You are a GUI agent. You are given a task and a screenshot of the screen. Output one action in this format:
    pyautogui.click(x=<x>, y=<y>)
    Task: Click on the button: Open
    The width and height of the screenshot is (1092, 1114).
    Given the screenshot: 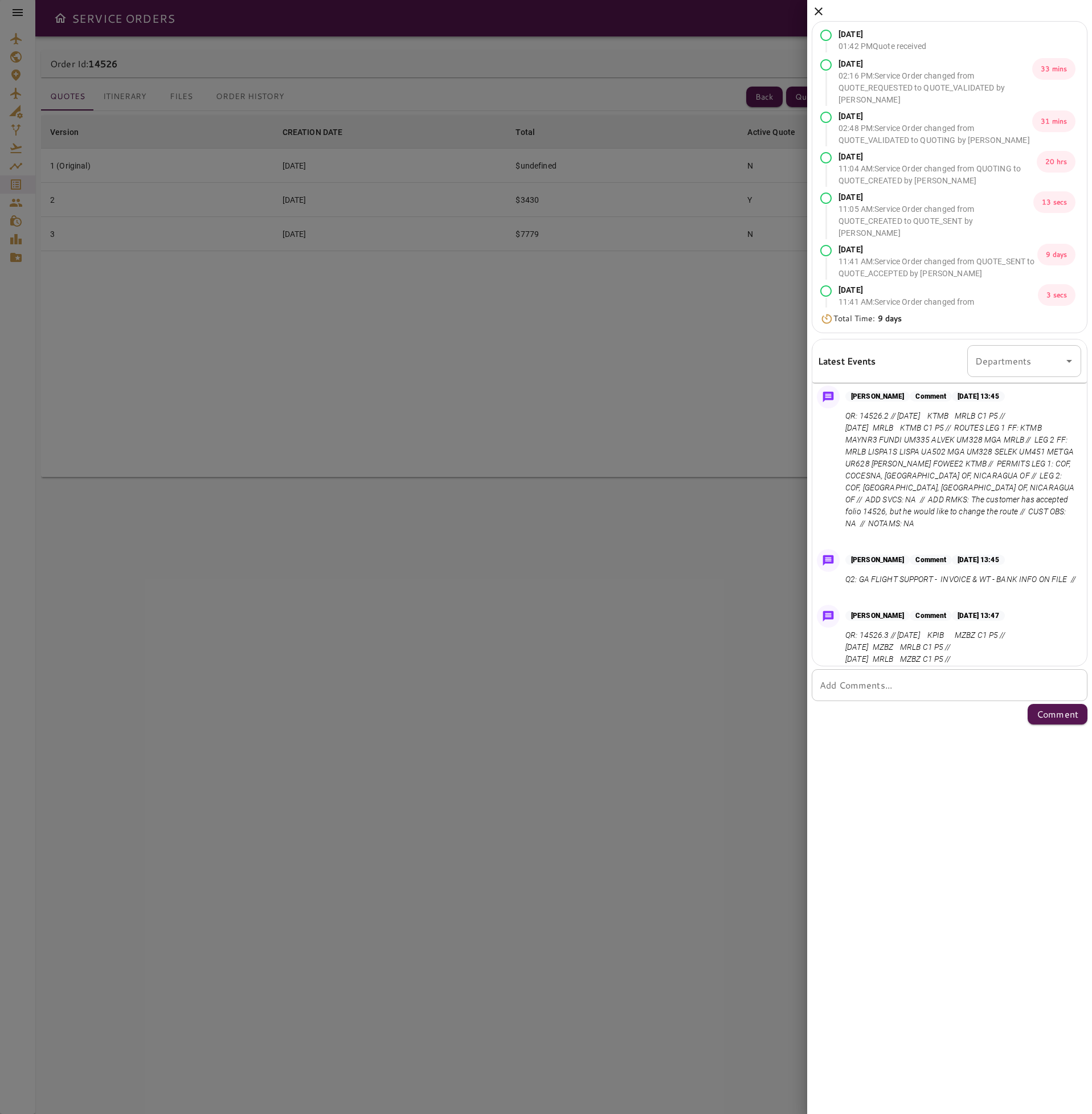 What is the action you would take?
    pyautogui.click(x=1070, y=361)
    